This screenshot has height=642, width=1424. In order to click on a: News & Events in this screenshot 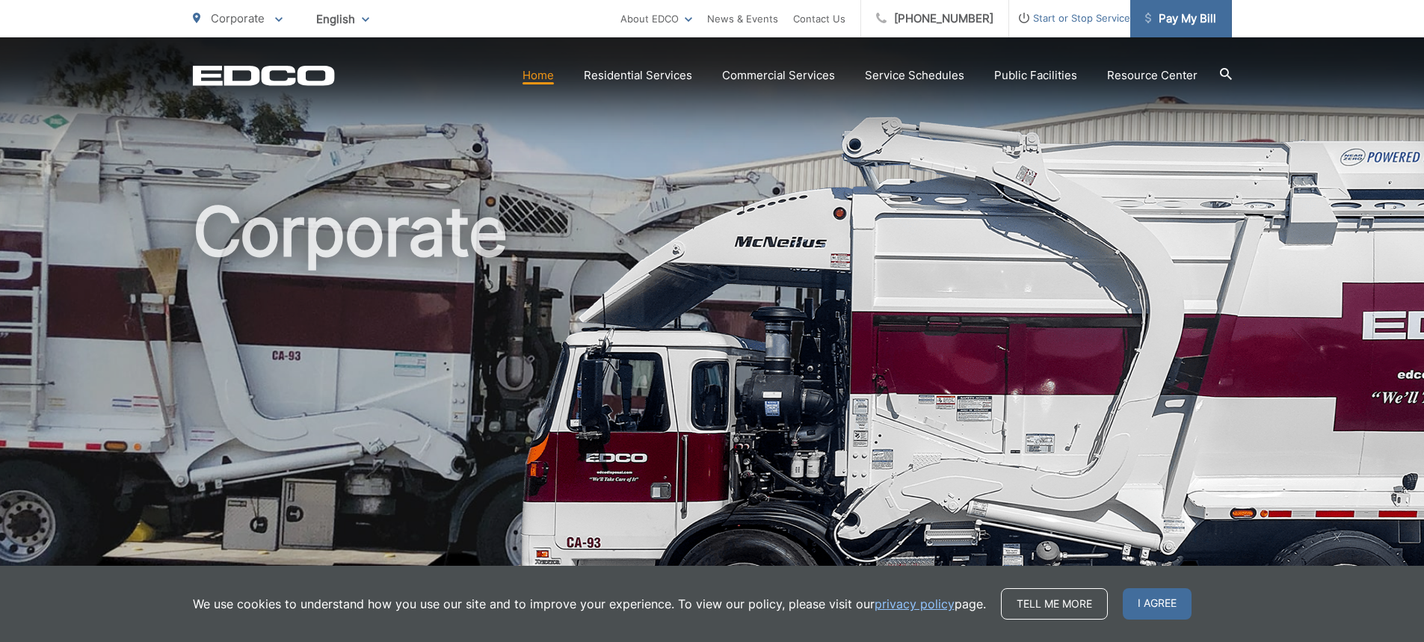, I will do `click(743, 19)`.